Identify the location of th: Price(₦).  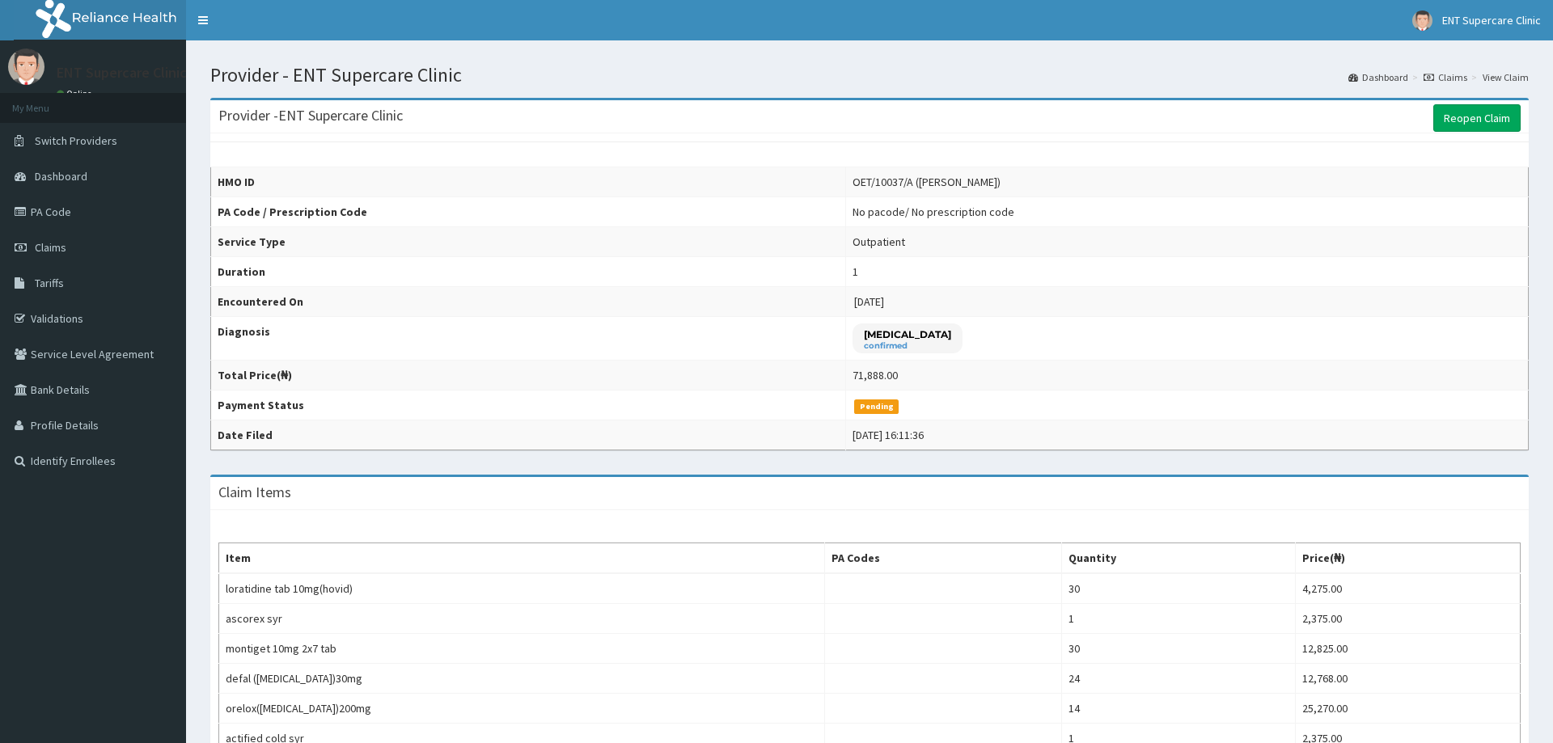
(1408, 559).